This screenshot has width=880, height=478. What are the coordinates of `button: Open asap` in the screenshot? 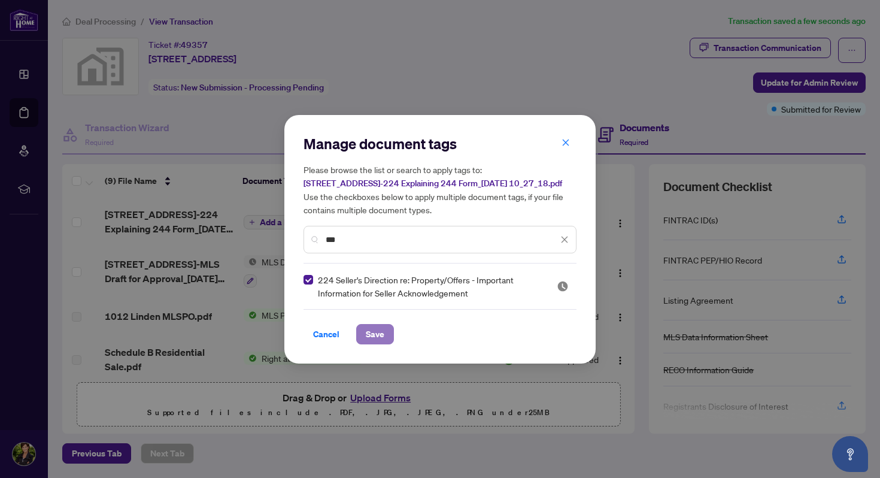 It's located at (850, 454).